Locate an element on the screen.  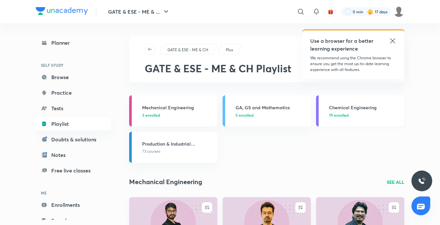
a: GATE & ESE - ME & CH is located at coordinates (188, 50).